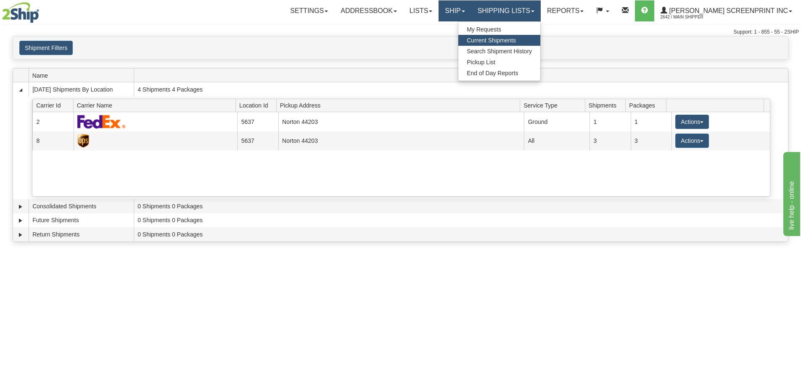 This screenshot has width=801, height=386. Describe the element at coordinates (506, 11) in the screenshot. I see `a: Shipping lists` at that location.